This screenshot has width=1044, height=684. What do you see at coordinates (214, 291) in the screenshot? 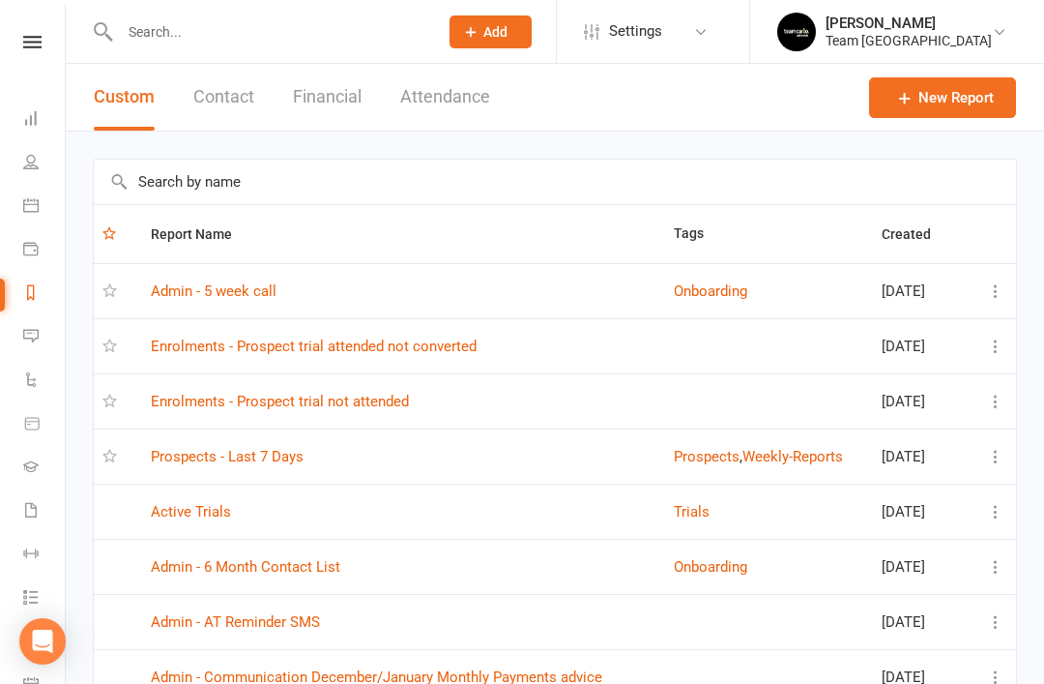
I see `a: Admin - 5 week call` at bounding box center [214, 291].